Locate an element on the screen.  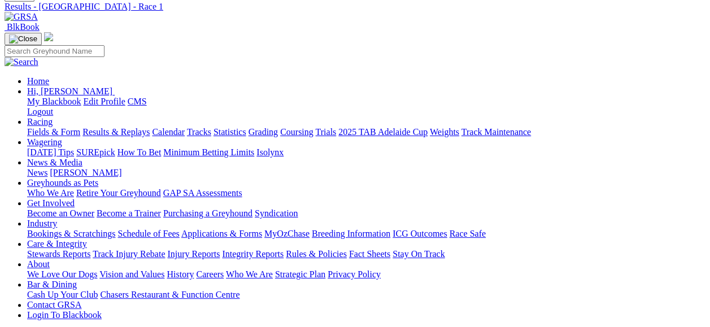
a: Become an Owner is located at coordinates (60, 213).